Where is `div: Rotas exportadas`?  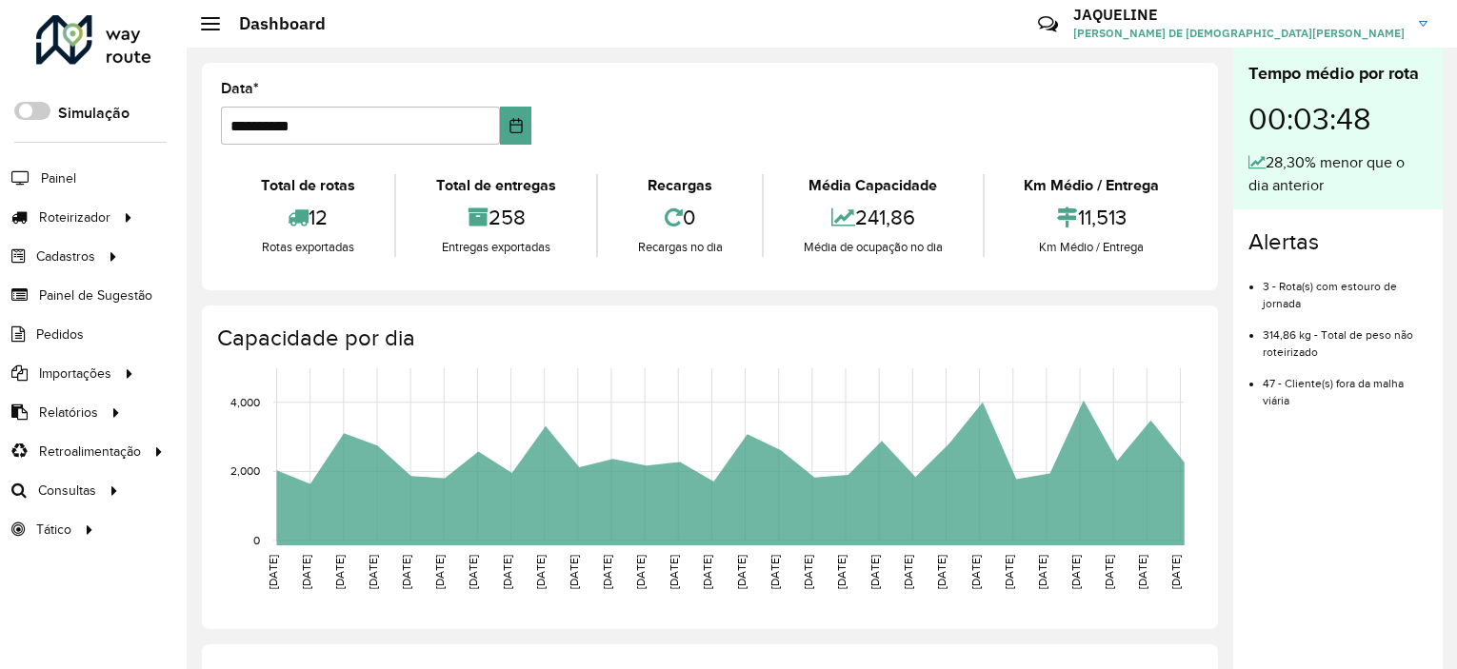
div: Rotas exportadas is located at coordinates (308, 248).